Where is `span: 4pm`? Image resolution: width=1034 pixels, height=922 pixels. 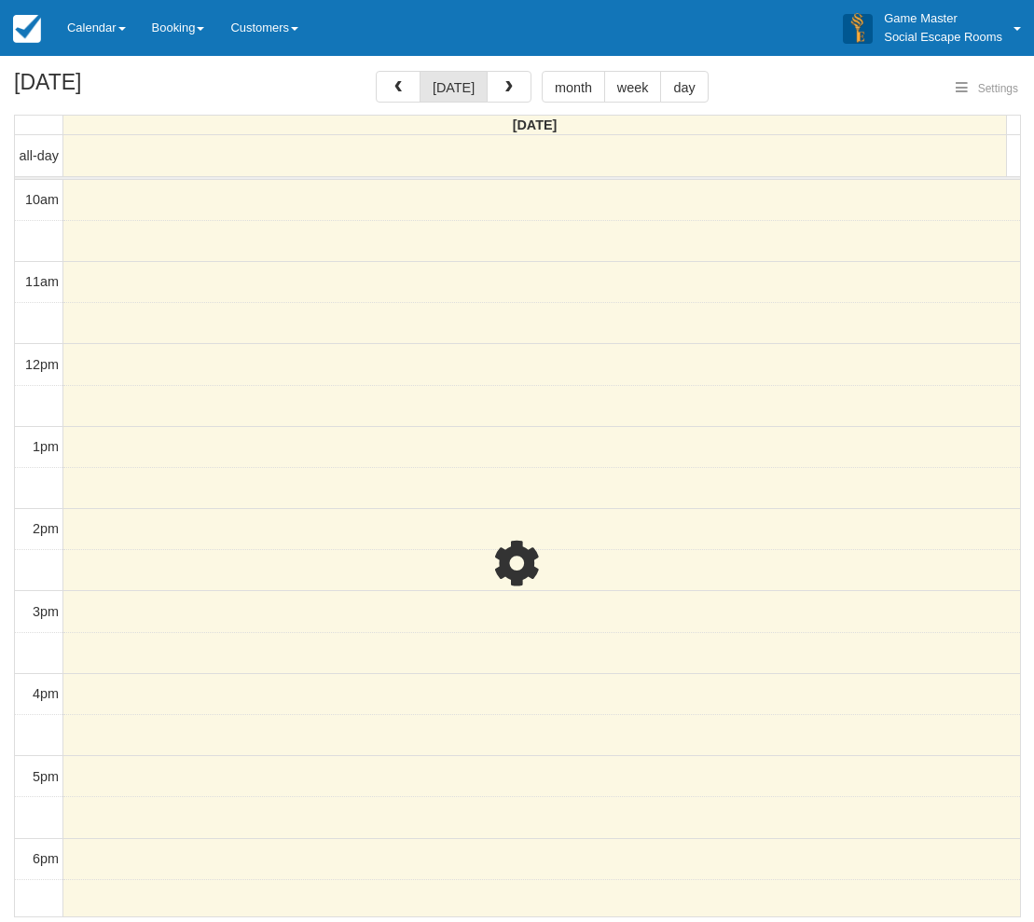 span: 4pm is located at coordinates (46, 693).